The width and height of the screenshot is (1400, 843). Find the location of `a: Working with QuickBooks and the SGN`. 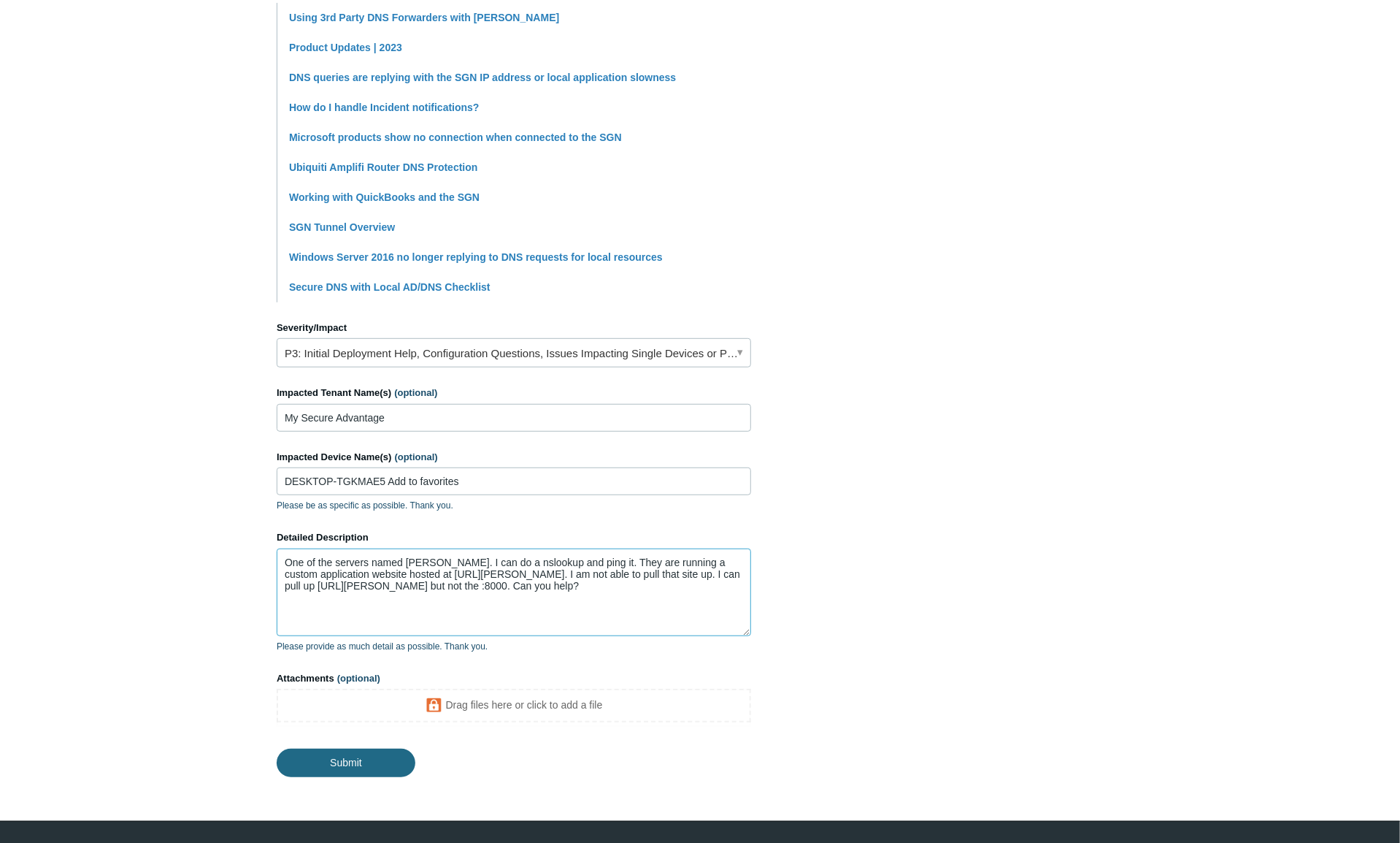

a: Working with QuickBooks and the SGN is located at coordinates (384, 197).